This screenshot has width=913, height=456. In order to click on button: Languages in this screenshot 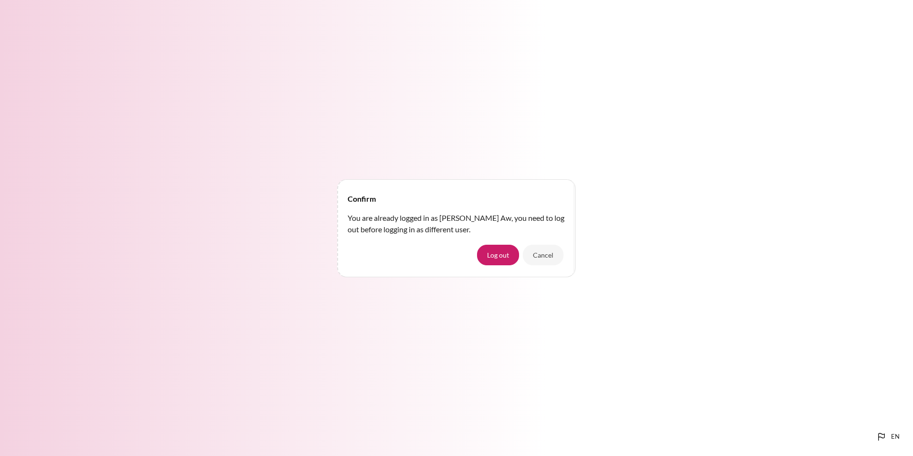, I will do `click(888, 436)`.